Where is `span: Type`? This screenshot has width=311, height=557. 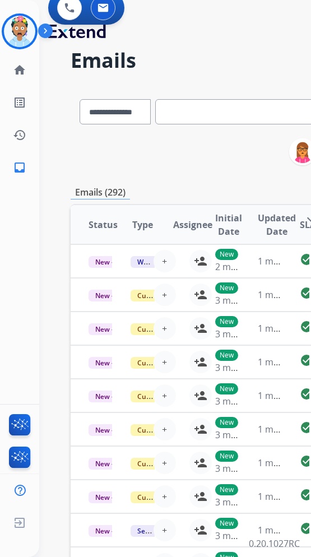
span: Type is located at coordinates (142, 225).